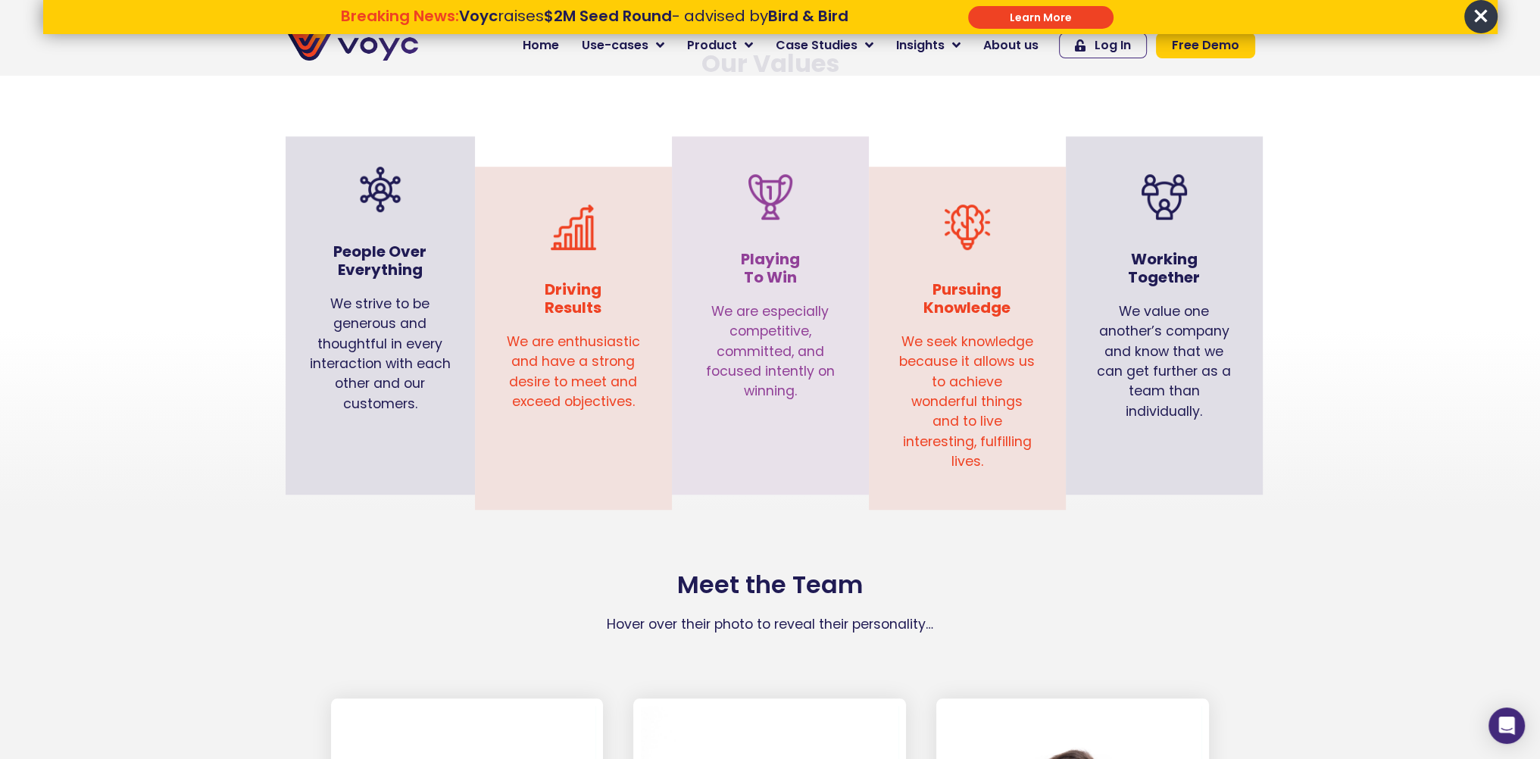 The width and height of the screenshot is (1540, 759). What do you see at coordinates (808, 16) in the screenshot?
I see `strong: Bird & Bird` at bounding box center [808, 16].